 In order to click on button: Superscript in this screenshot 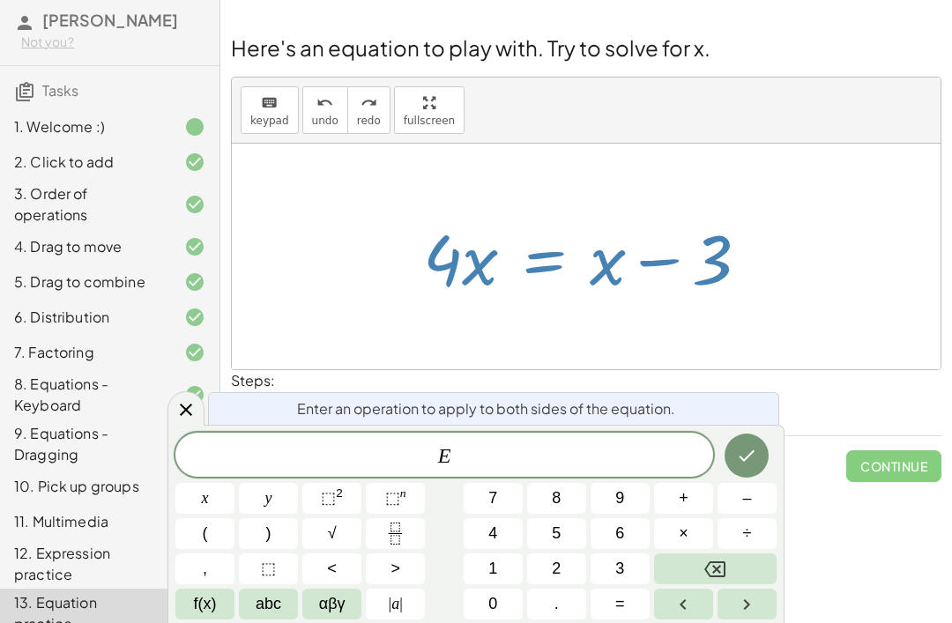, I will do `click(395, 498)`.